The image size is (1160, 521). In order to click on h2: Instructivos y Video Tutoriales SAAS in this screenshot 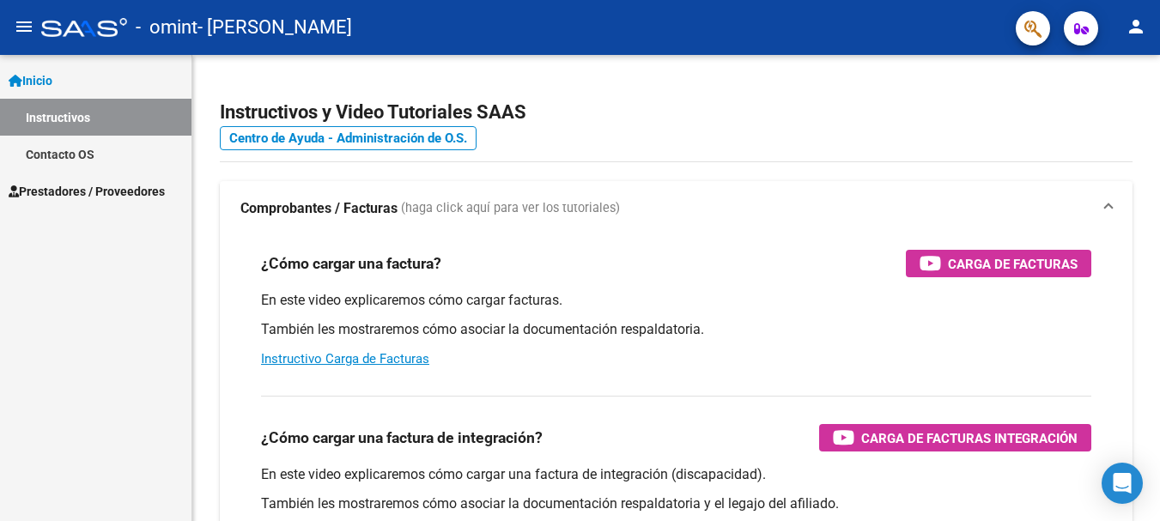, I will do `click(676, 112)`.